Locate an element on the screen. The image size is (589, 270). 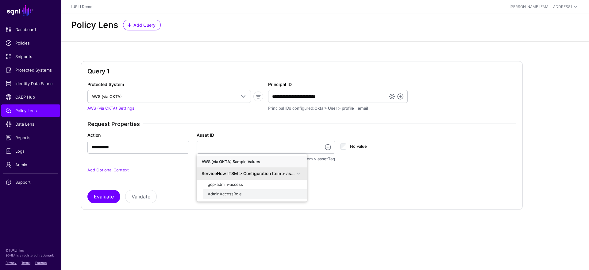
button: AdminAccessRole is located at coordinates (255, 194).